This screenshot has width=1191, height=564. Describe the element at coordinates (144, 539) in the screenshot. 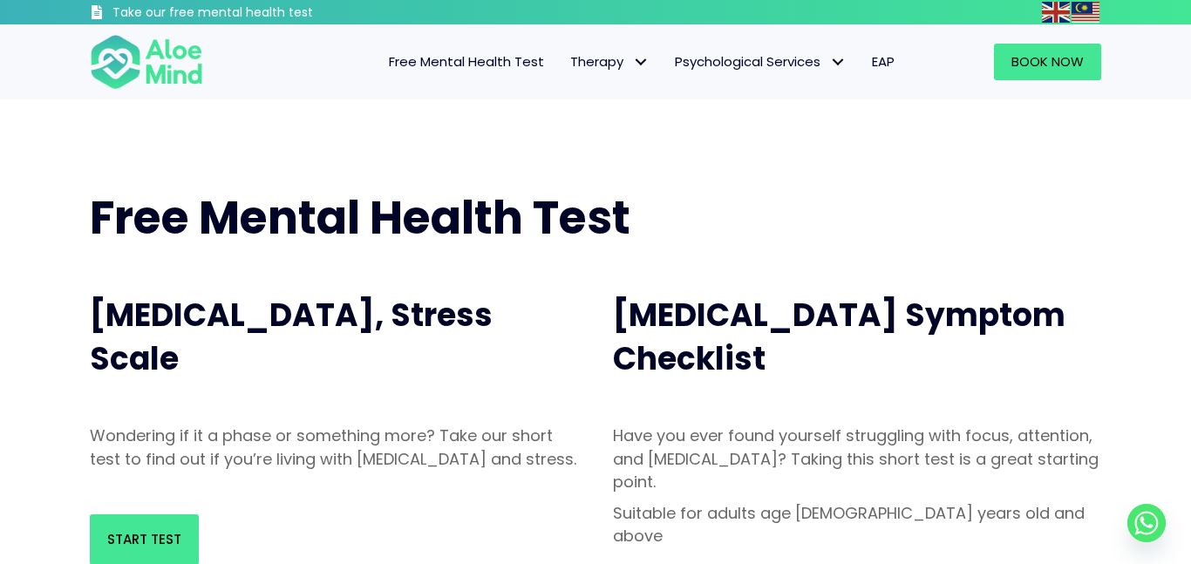

I see `span: Start Test` at that location.